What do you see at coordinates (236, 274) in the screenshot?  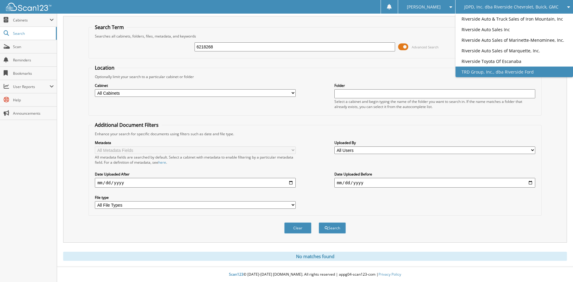 I see `span: Scan123` at bounding box center [236, 274].